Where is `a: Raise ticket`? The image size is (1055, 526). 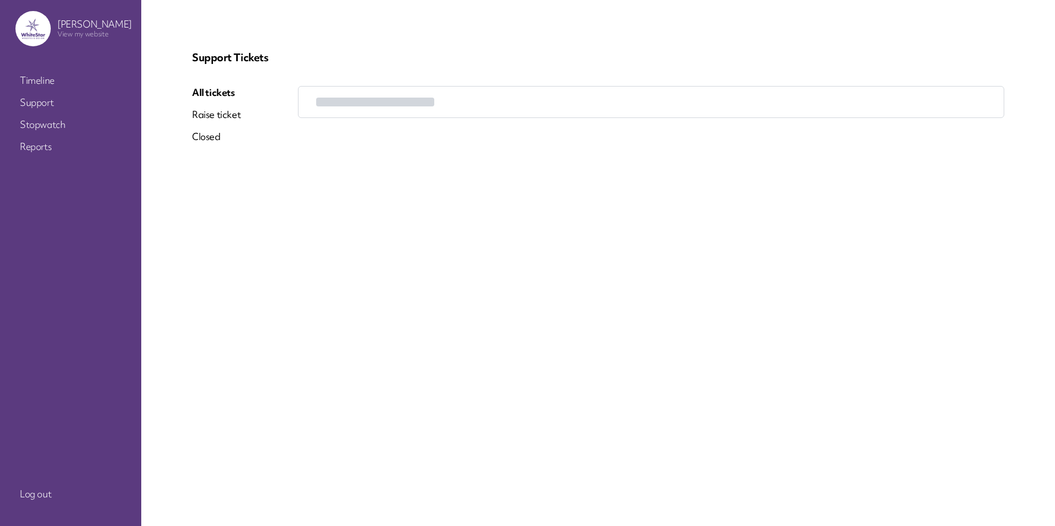 a: Raise ticket is located at coordinates (216, 115).